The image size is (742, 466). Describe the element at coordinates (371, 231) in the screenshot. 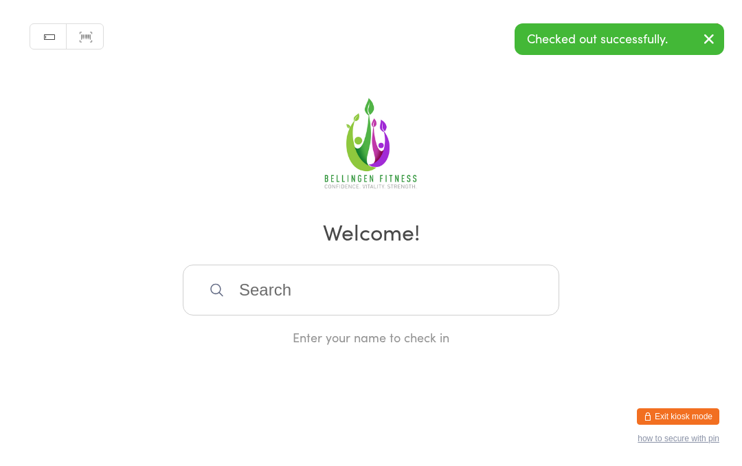

I see `h2: Welcome!` at that location.